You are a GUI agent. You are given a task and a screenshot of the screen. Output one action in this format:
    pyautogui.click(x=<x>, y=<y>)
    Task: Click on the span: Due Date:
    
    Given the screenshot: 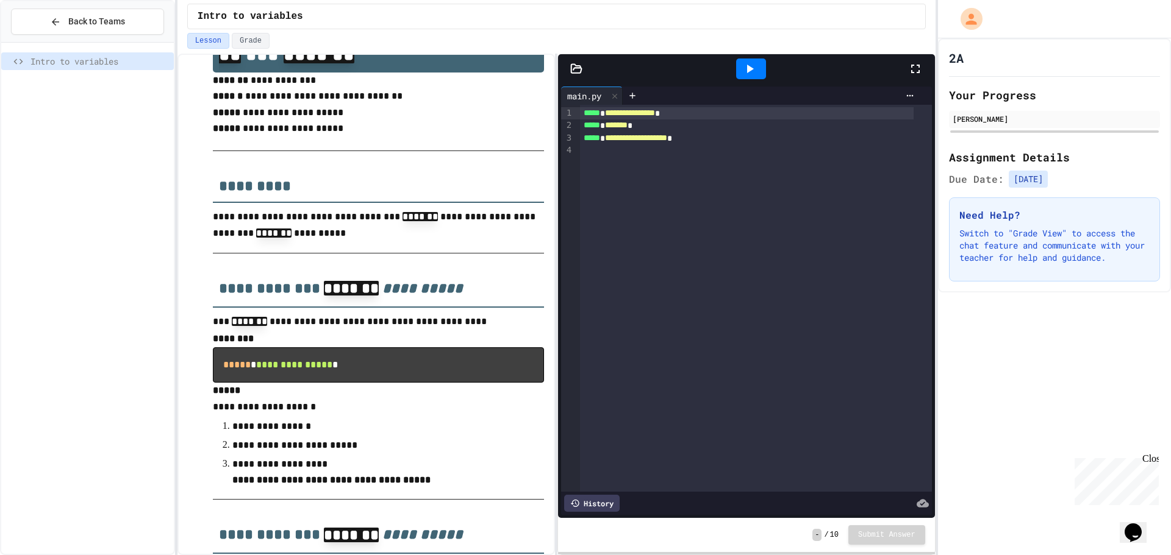 What is the action you would take?
    pyautogui.click(x=976, y=179)
    